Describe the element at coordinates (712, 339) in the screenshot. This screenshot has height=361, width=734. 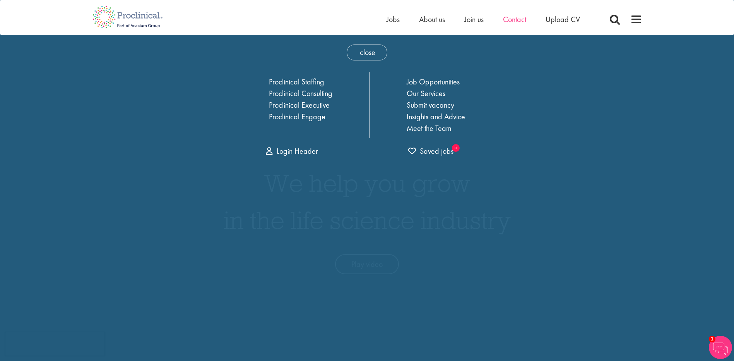
I see `span: 1` at that location.